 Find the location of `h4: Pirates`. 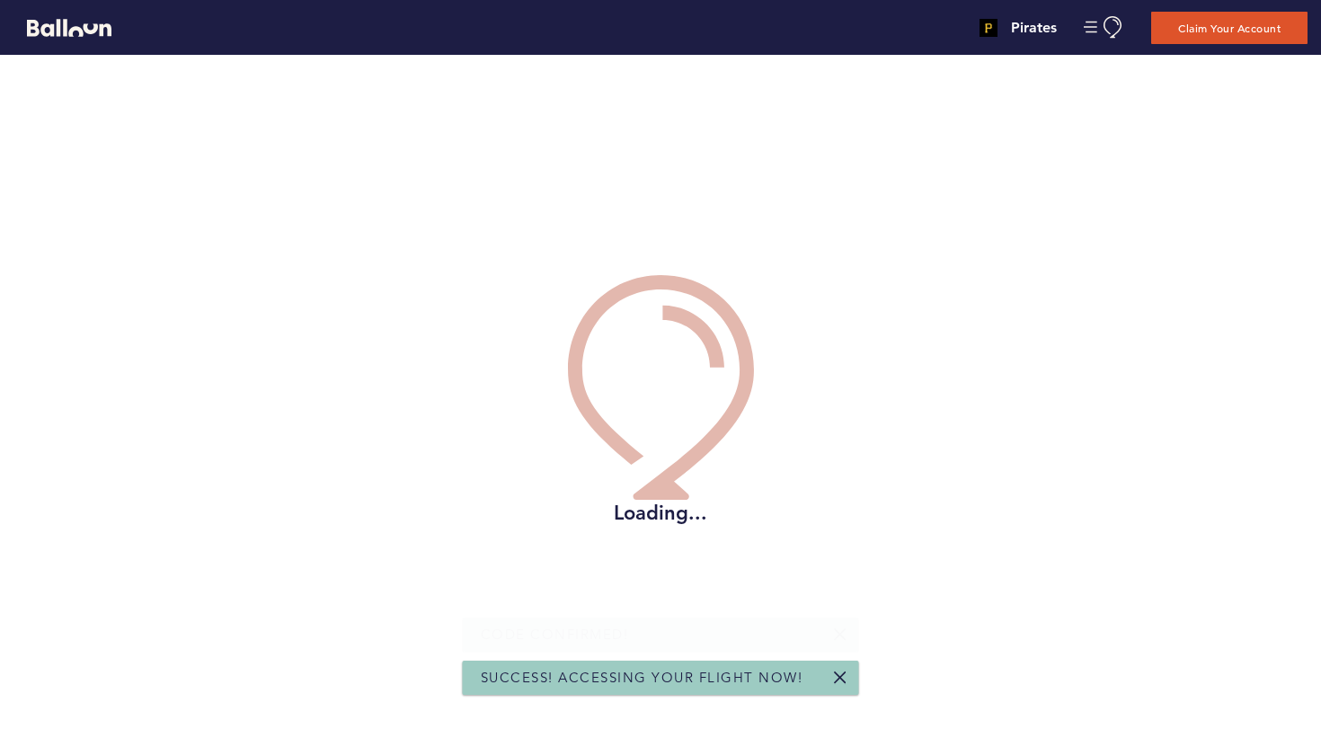

h4: Pirates is located at coordinates (1033, 28).